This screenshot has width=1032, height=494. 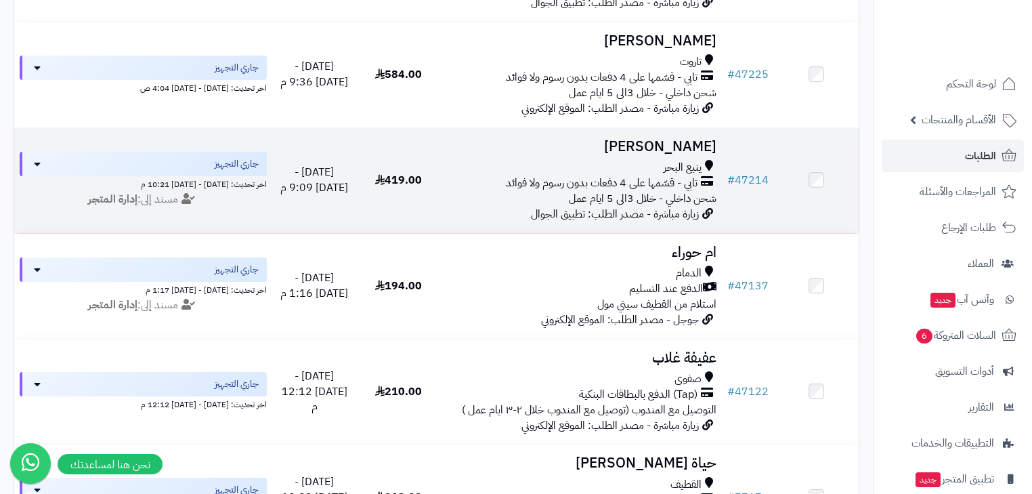 What do you see at coordinates (581, 252) in the screenshot?
I see `h3: ام حوراء` at bounding box center [581, 252].